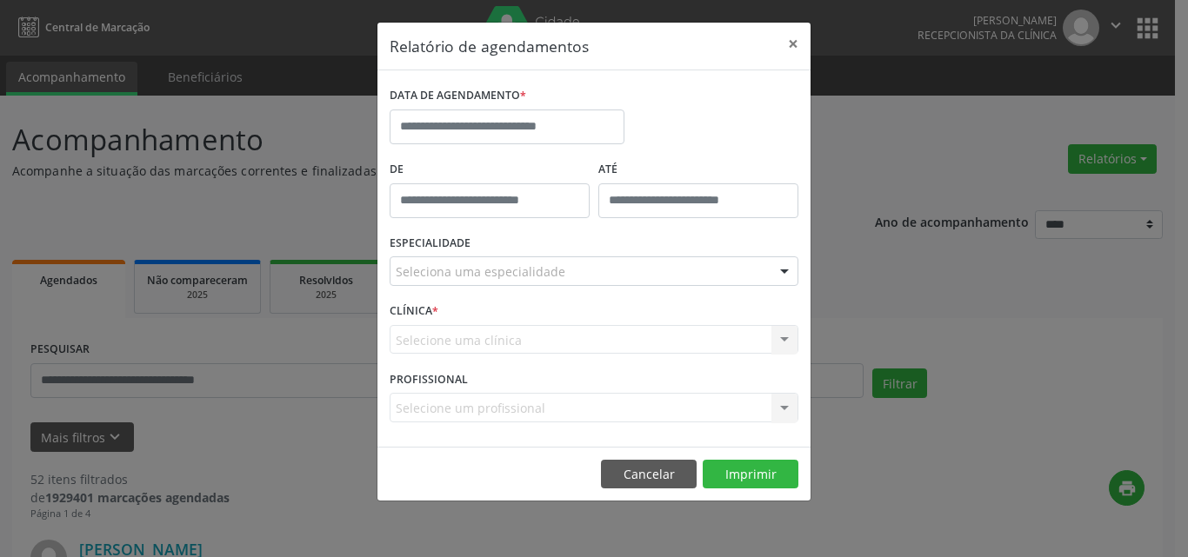 Image resolution: width=1188 pixels, height=557 pixels. What do you see at coordinates (429, 379) in the screenshot?
I see `label: PROFISSIONAL` at bounding box center [429, 379].